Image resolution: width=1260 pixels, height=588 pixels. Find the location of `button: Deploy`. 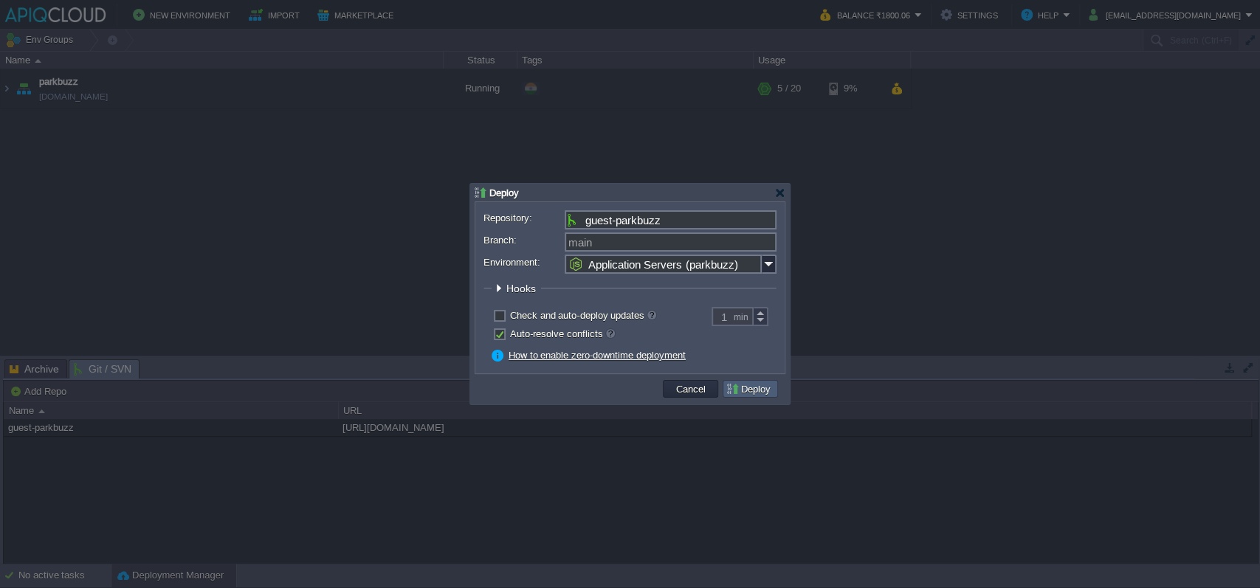

button: Deploy is located at coordinates (750, 389).